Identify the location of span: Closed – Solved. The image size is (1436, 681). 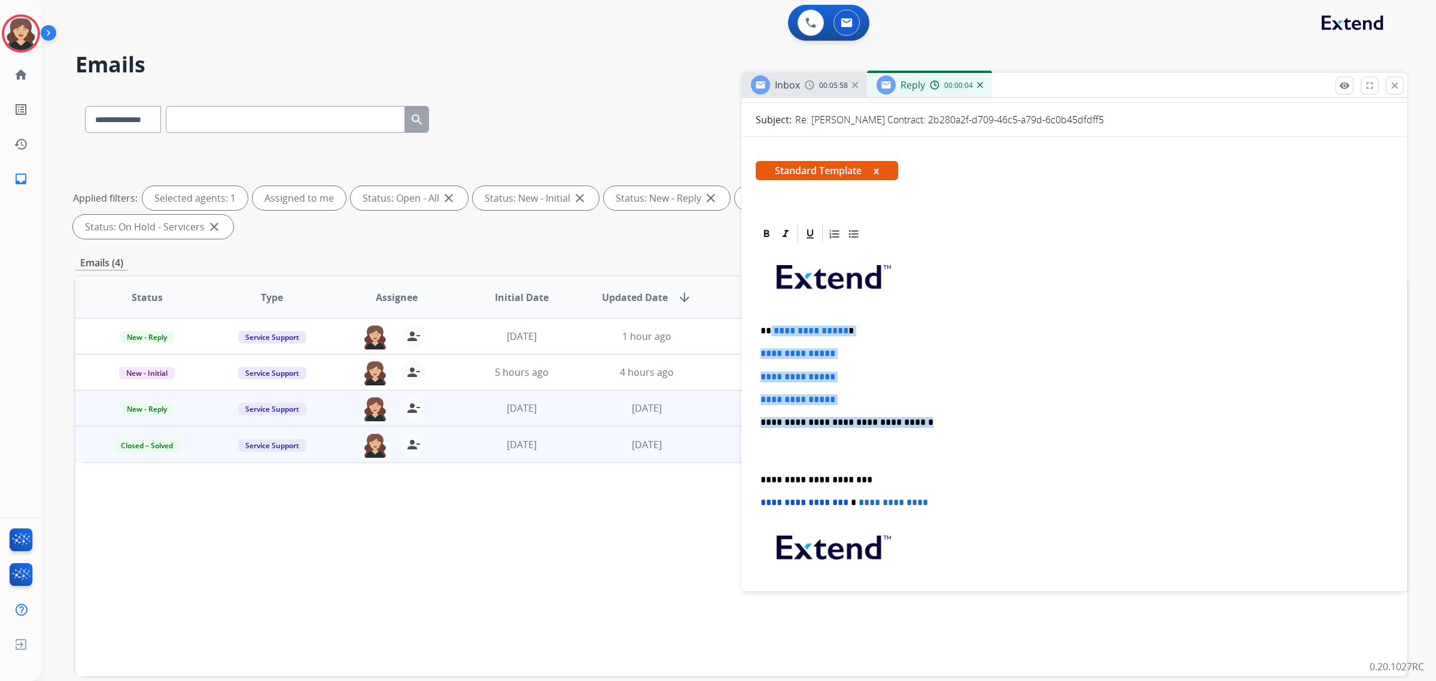
(147, 445).